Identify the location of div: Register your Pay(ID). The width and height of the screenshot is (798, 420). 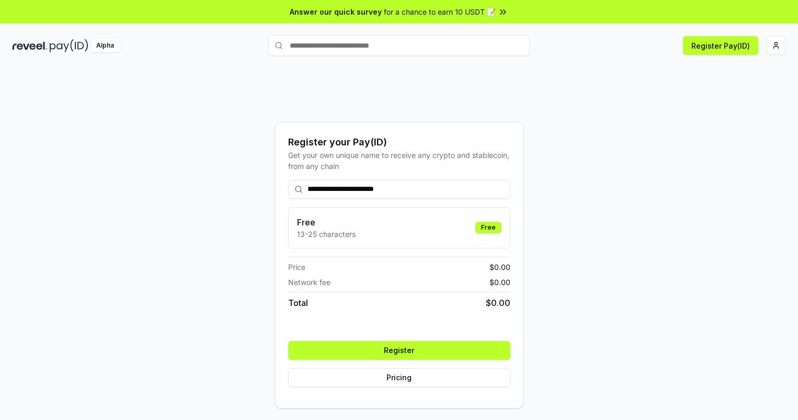
(399, 142).